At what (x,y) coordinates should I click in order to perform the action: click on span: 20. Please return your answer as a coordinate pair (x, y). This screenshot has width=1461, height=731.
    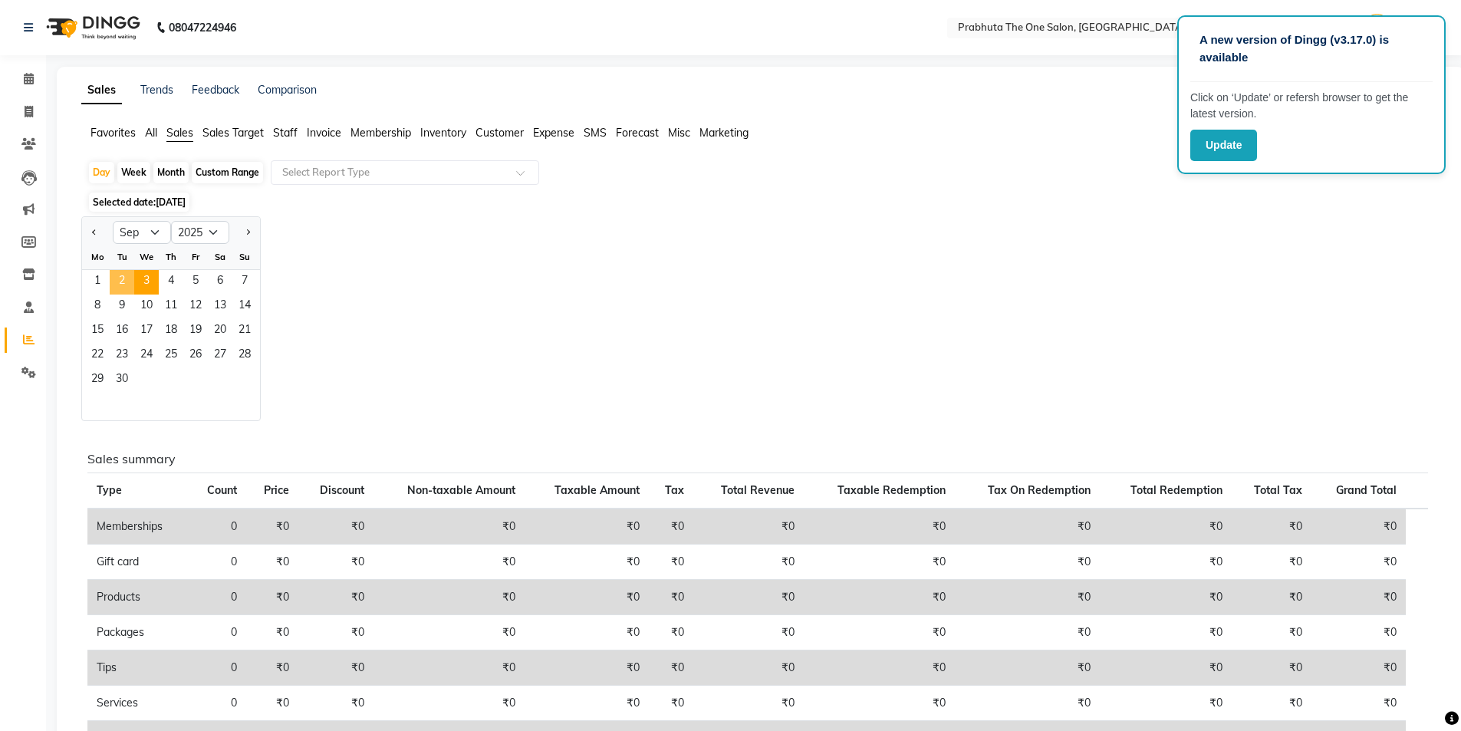
    Looking at the image, I should click on (220, 331).